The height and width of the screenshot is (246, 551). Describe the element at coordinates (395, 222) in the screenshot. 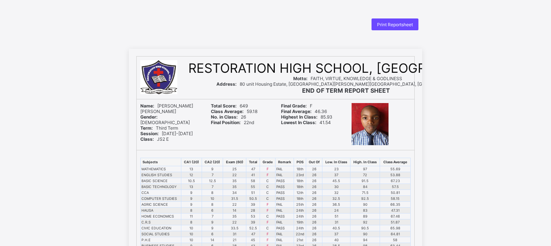

I see `td: 51.87` at that location.